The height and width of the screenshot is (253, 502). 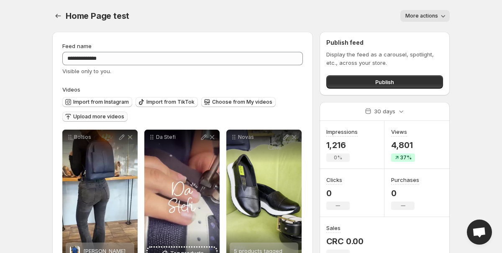 I want to click on span: Upload more videos, so click(x=99, y=117).